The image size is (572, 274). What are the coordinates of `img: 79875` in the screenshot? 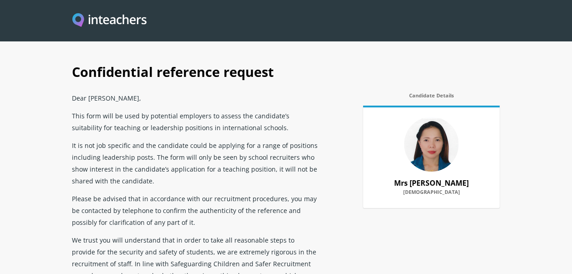 It's located at (432, 144).